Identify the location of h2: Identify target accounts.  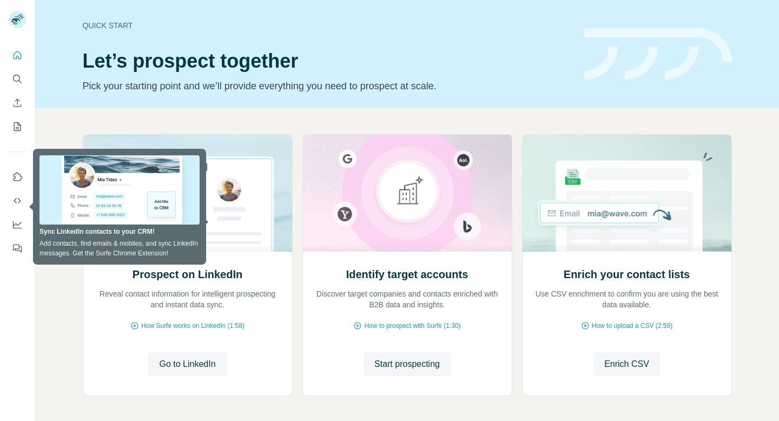
(407, 274).